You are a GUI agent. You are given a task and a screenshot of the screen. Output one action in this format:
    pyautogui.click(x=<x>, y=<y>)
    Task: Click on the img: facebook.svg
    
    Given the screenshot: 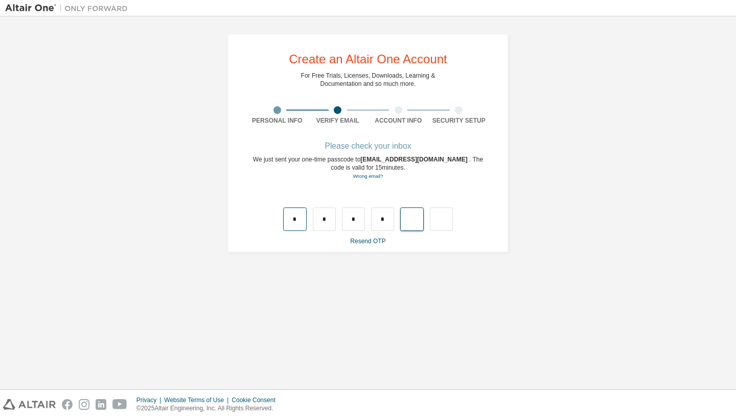 What is the action you would take?
    pyautogui.click(x=67, y=404)
    